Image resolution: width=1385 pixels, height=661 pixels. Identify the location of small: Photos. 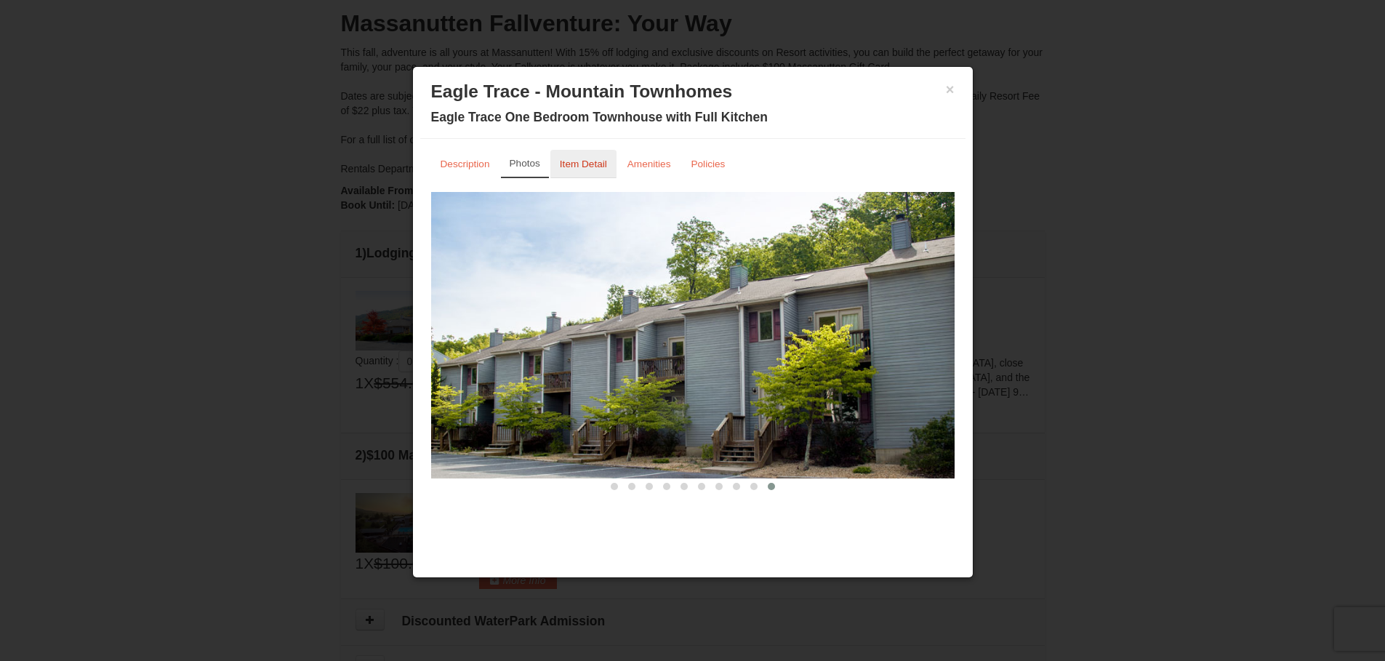
(525, 163).